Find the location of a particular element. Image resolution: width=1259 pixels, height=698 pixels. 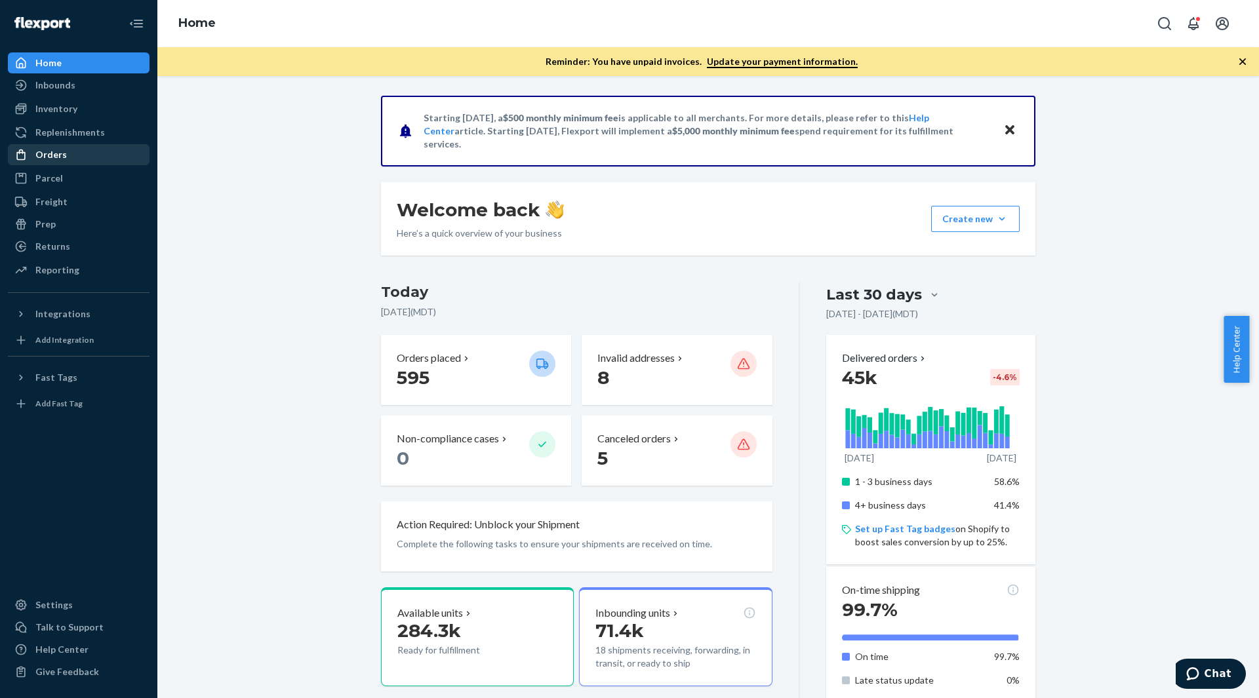

span: 284.3k is located at coordinates (429, 631).